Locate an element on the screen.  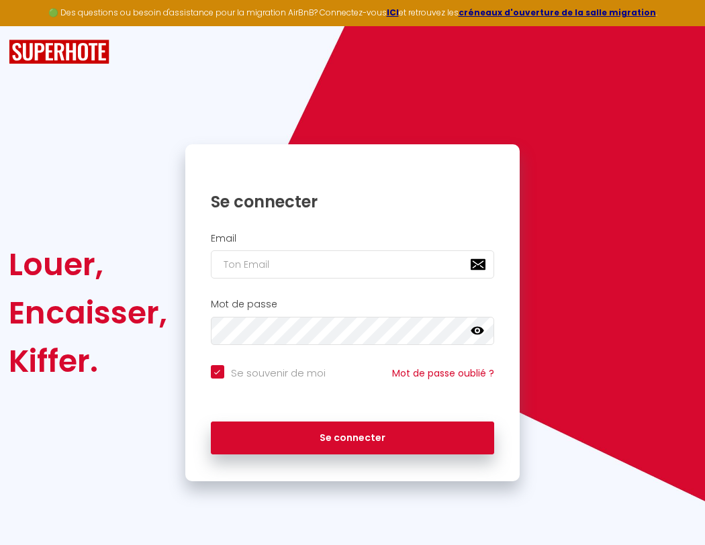
div: Encaisser, is located at coordinates (88, 313).